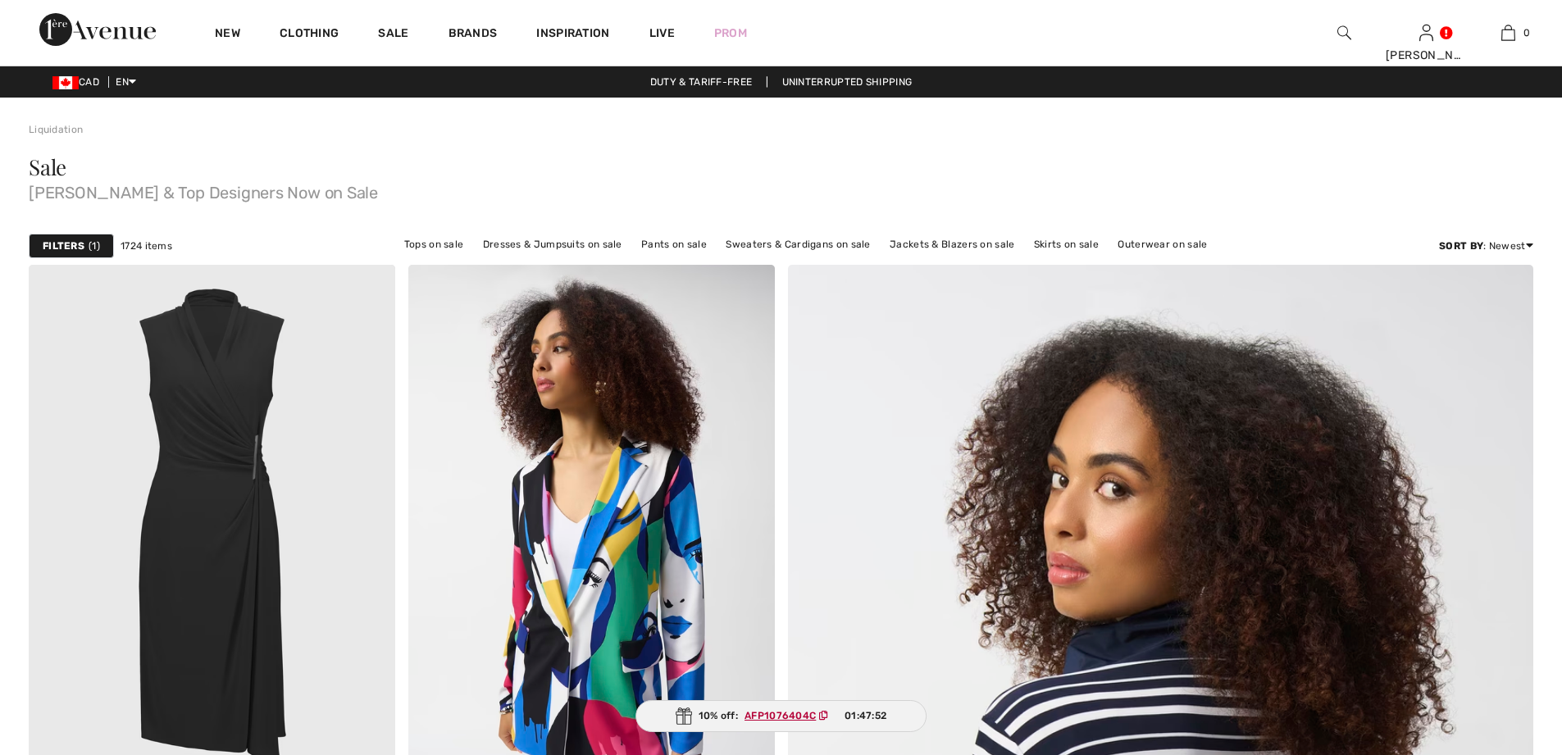 The image size is (1562, 755). I want to click on a: 0, so click(1507, 33).